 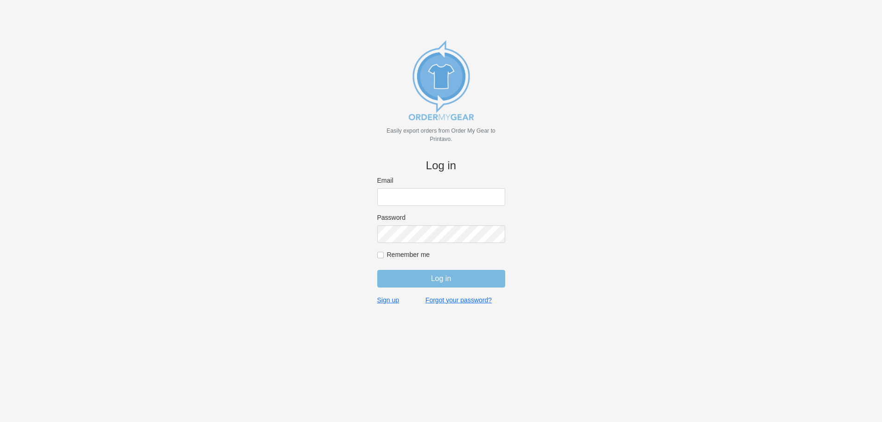 I want to click on p: Easily export orders from Order My Gear to Printavo., so click(x=441, y=135).